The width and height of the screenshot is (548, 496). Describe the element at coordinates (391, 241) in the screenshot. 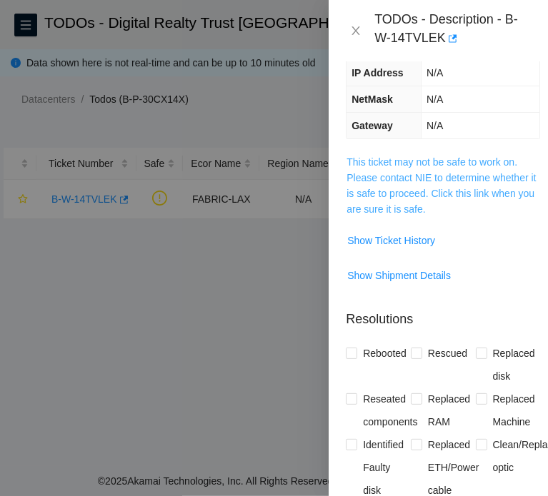

I see `button: Show Ticket History` at that location.